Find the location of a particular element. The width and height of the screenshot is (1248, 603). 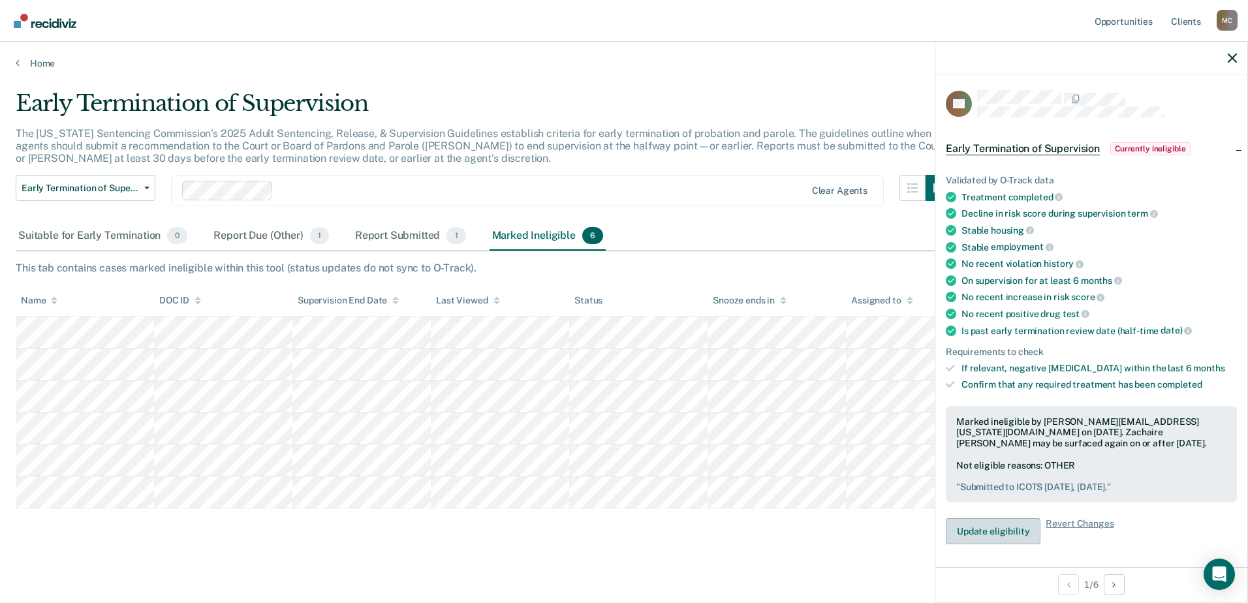

span: history is located at coordinates (1063, 264).